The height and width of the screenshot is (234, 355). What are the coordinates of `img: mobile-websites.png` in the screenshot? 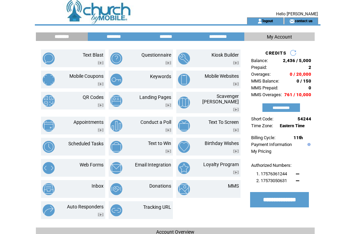 It's located at (184, 80).